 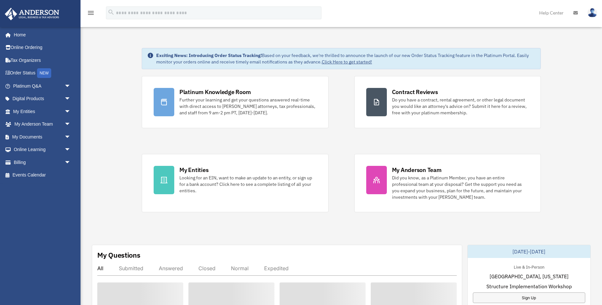 What do you see at coordinates (43, 137) in the screenshot?
I see `a: My Documentsarrow_drop_down` at bounding box center [43, 137].